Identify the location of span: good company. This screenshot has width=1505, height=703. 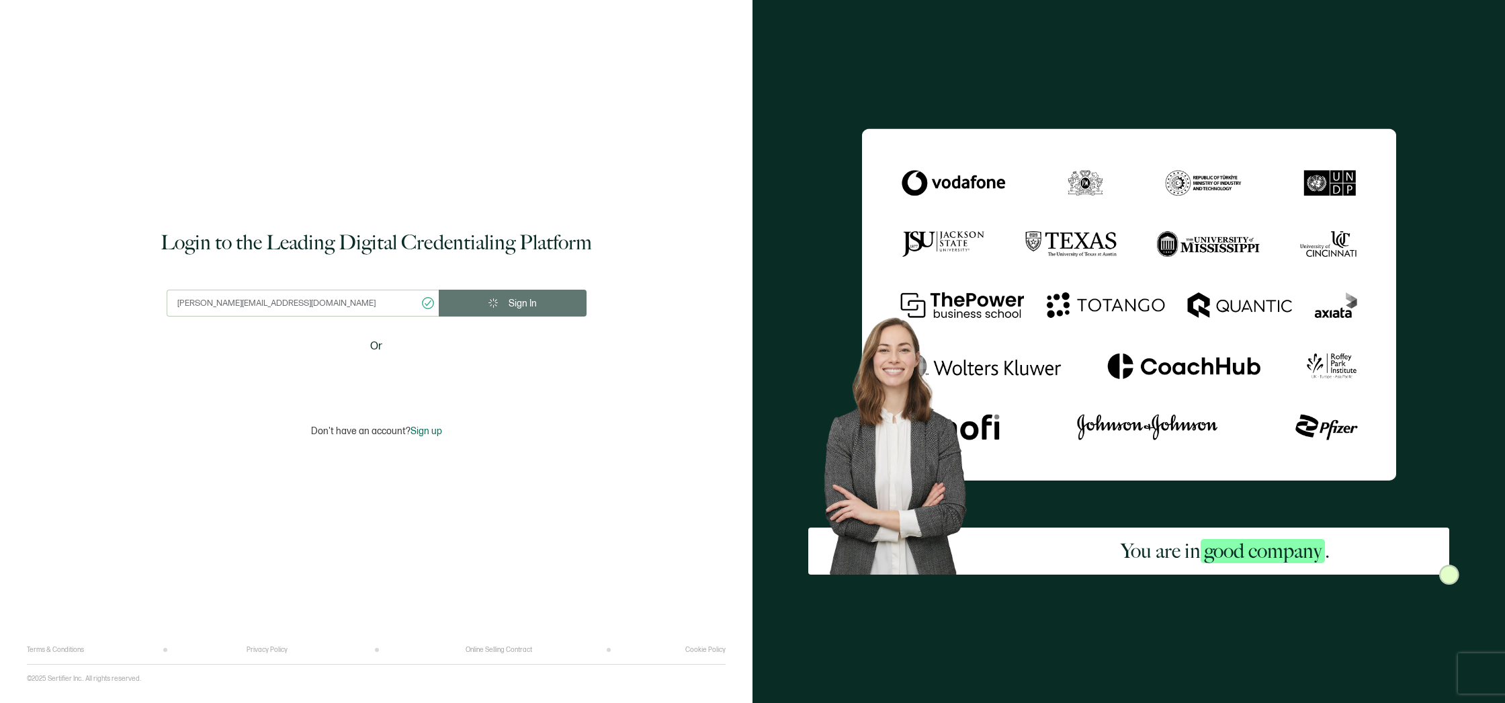
(1262, 551).